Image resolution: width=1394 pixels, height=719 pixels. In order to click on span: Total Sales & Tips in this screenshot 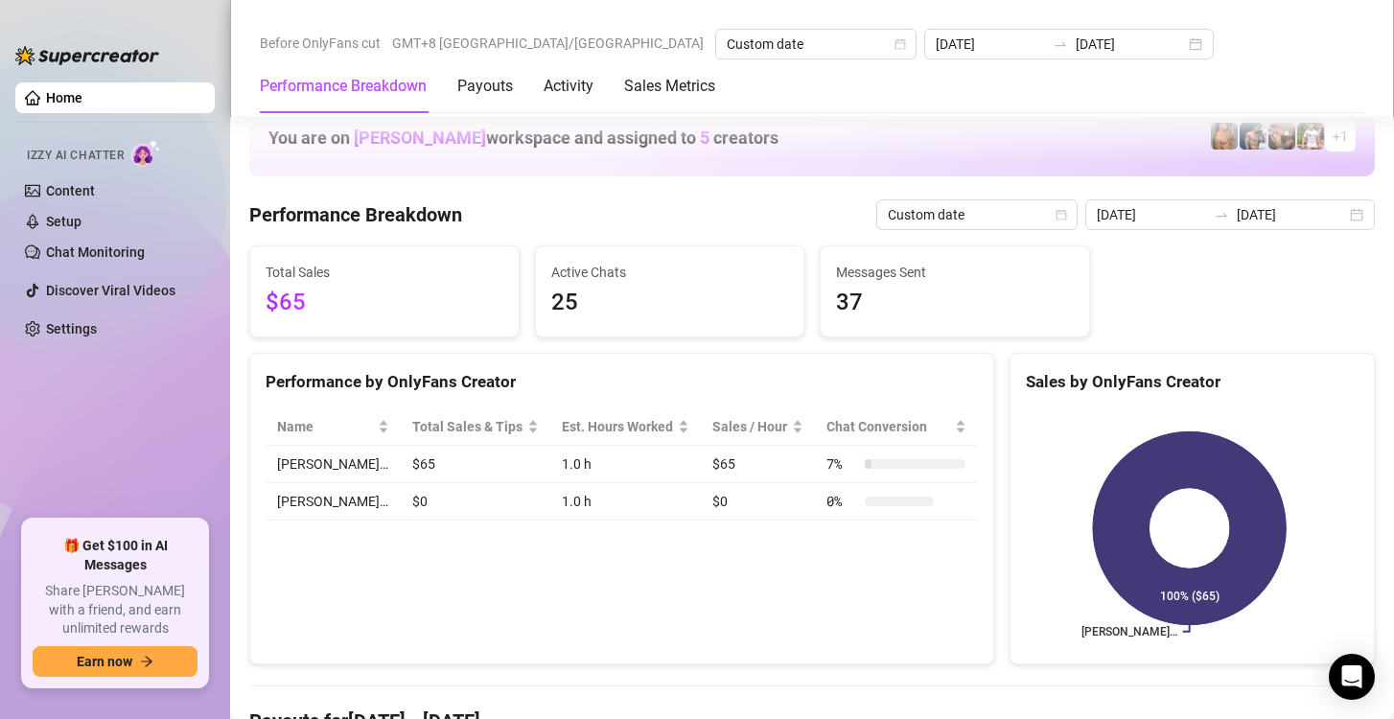, I will do `click(468, 427)`.